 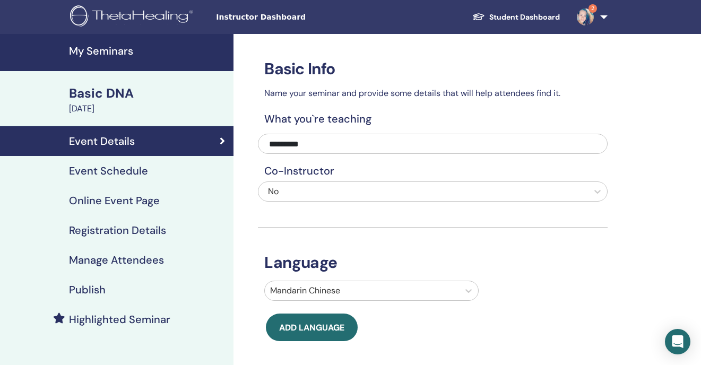 What do you see at coordinates (433, 171) in the screenshot?
I see `h4: Co-Instructor` at bounding box center [433, 171].